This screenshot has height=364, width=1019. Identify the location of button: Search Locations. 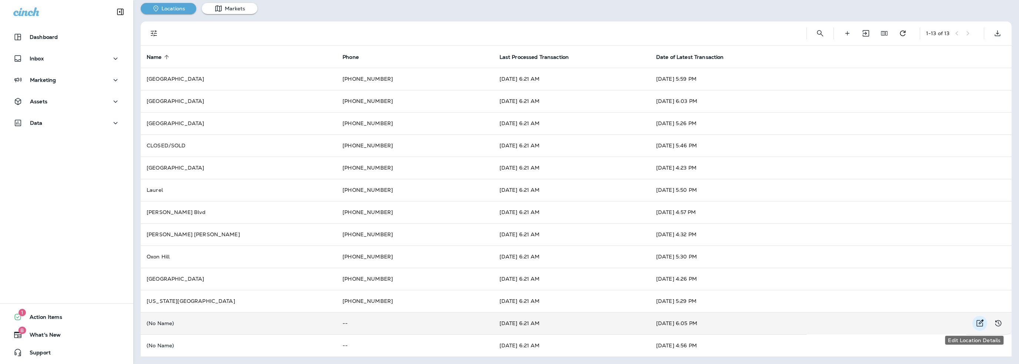
(820, 33).